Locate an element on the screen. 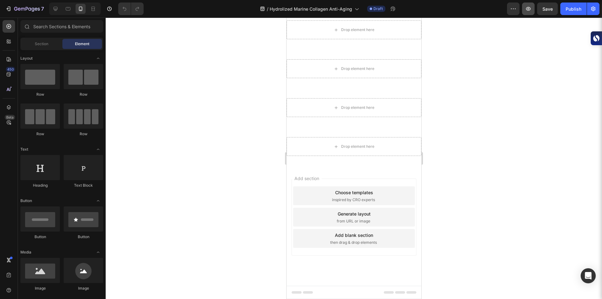 The image size is (602, 299). div: Publish is located at coordinates (574, 9).